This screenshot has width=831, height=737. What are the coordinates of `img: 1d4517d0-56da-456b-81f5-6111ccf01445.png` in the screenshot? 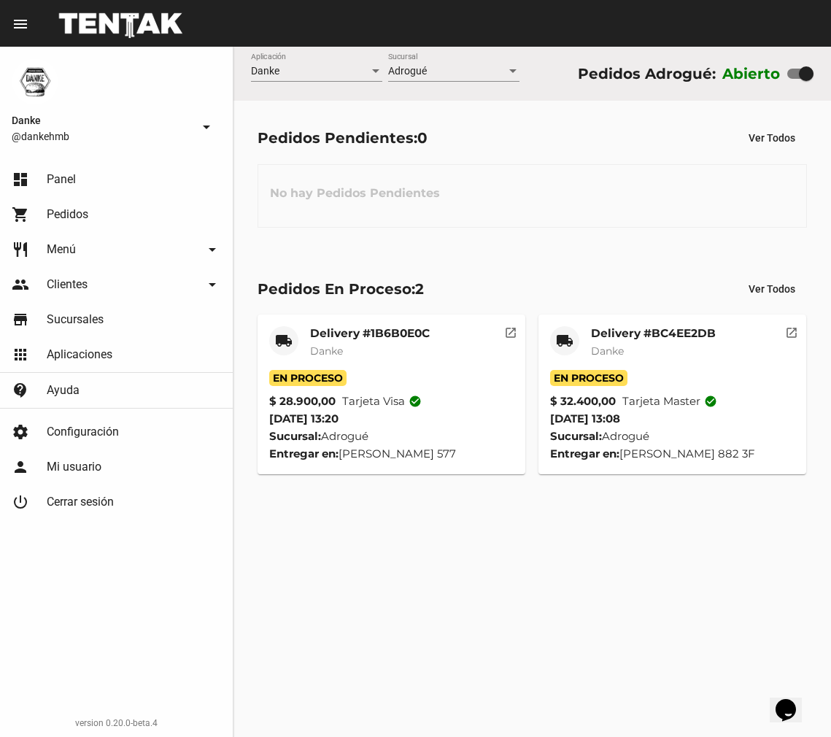 It's located at (35, 82).